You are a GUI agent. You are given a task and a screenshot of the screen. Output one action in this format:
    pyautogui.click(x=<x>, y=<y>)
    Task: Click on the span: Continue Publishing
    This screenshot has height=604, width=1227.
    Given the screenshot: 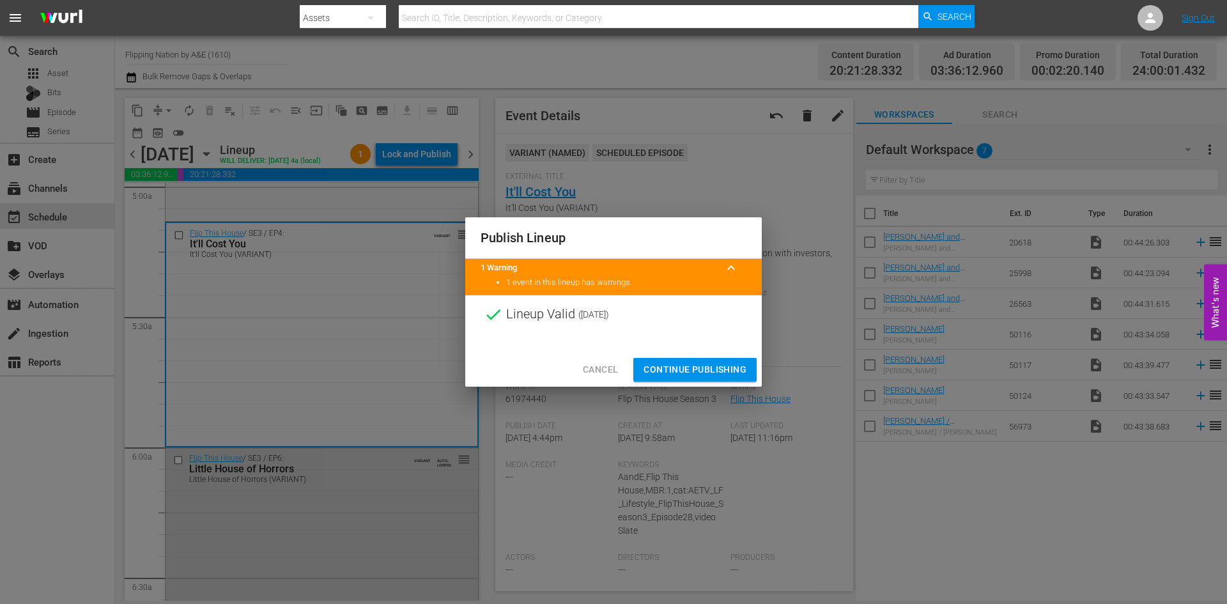 What is the action you would take?
    pyautogui.click(x=695, y=370)
    